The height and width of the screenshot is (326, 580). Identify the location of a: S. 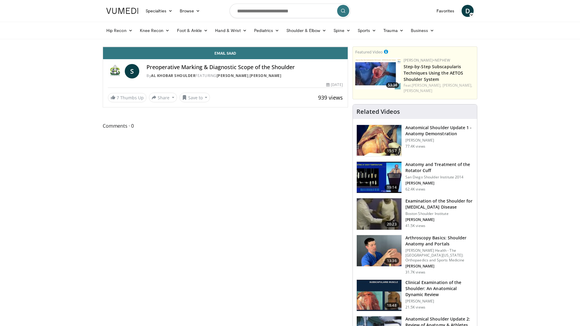
(132, 71).